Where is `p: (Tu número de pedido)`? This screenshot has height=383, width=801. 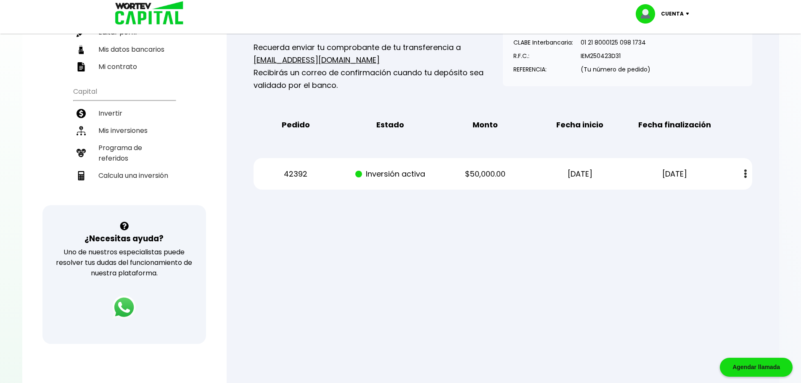
p: (Tu número de pedido) is located at coordinates (615, 69).